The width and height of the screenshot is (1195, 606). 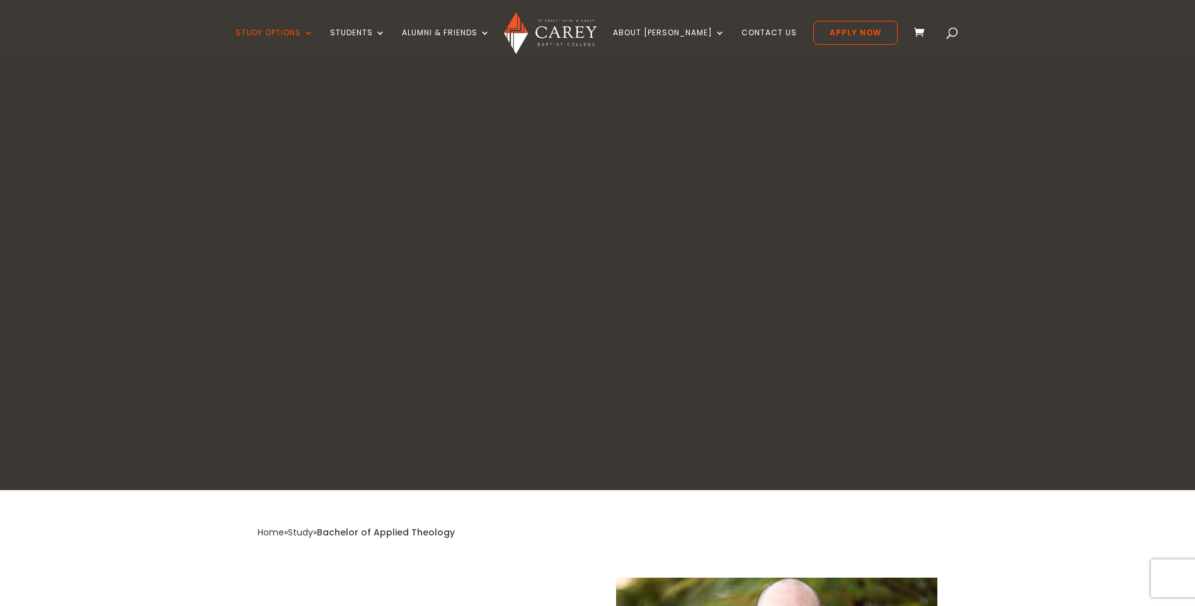 I want to click on a: Students, so click(x=358, y=43).